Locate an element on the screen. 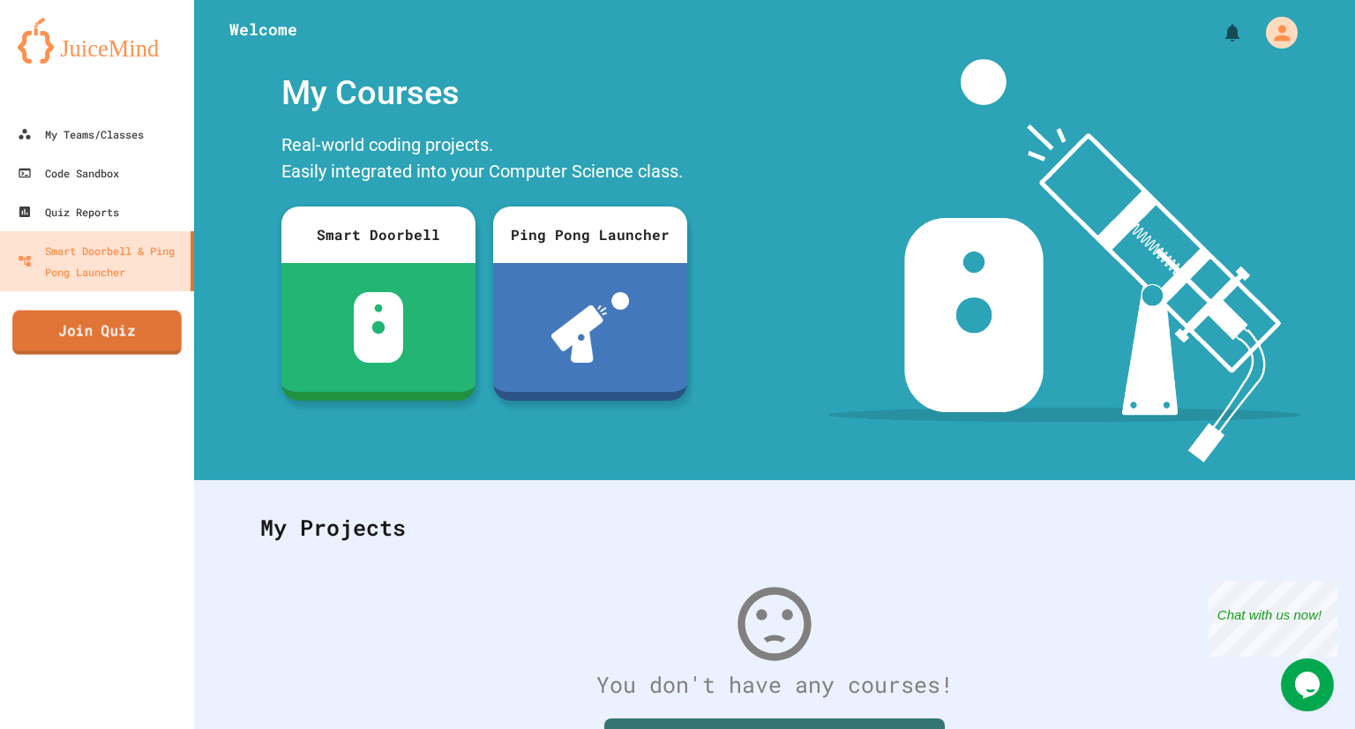  div: Smart Doorbell is located at coordinates (378, 235).